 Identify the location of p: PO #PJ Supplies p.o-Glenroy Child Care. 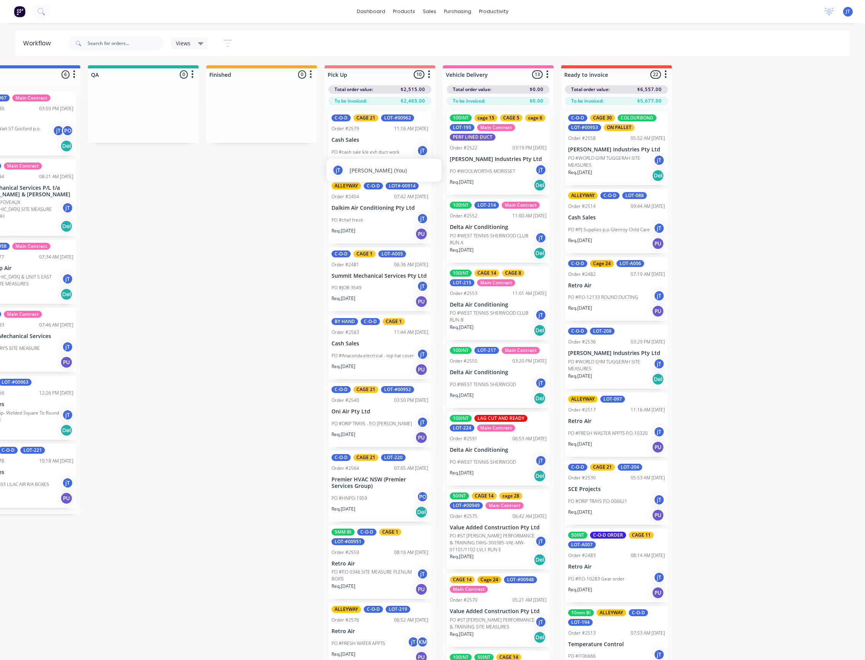
(609, 230).